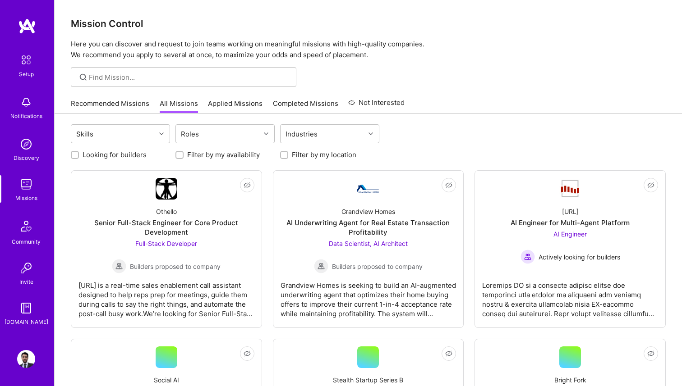  What do you see at coordinates (166, 244) in the screenshot?
I see `span: Full-Stack Developer` at bounding box center [166, 244].